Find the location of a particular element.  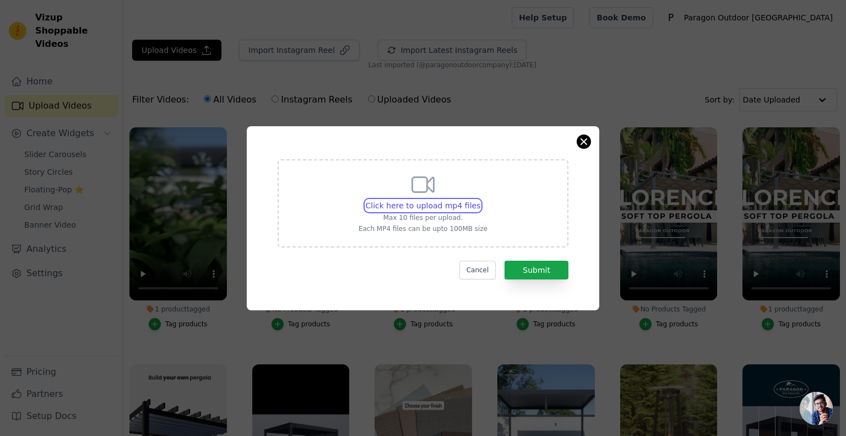

button: Close modal is located at coordinates (584, 142).